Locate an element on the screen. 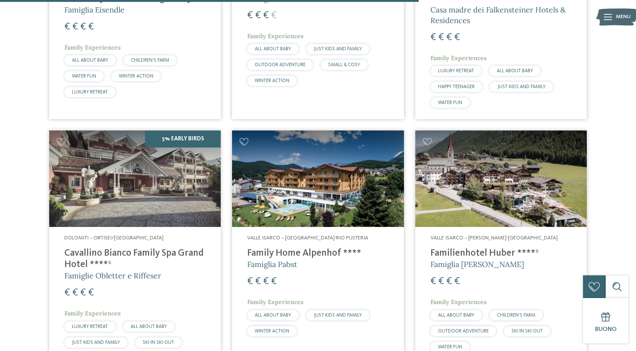 The image size is (636, 351). span: Famiglia Eisendle is located at coordinates (94, 9).